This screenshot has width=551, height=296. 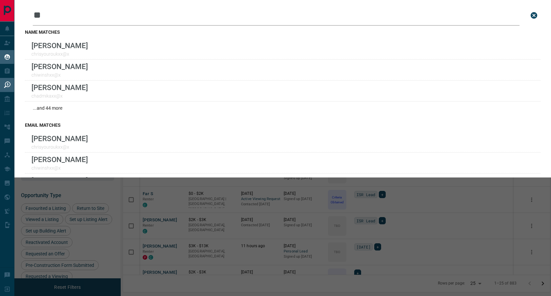 What do you see at coordinates (283, 32) in the screenshot?
I see `h3: name matches` at bounding box center [283, 32].